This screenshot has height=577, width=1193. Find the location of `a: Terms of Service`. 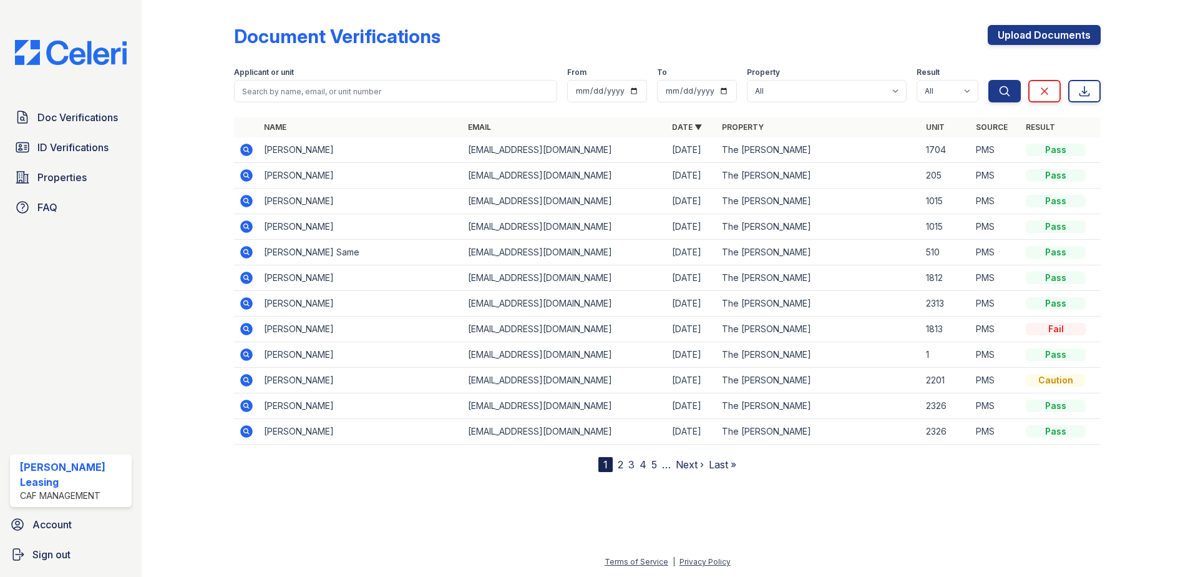

a: Terms of Service is located at coordinates (637, 561).